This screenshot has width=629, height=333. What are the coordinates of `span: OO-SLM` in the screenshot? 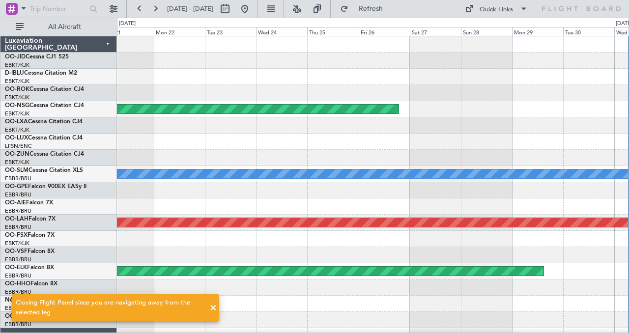 It's located at (17, 170).